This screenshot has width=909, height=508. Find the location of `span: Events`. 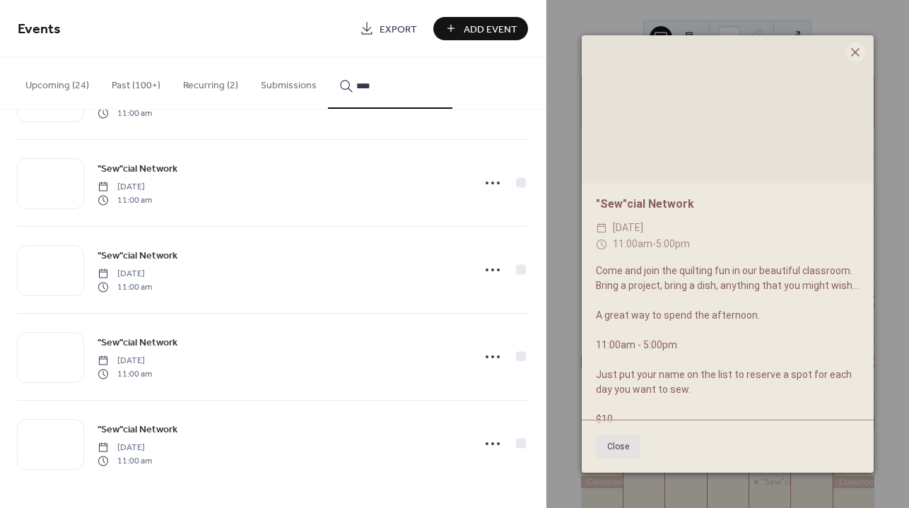

span: Events is located at coordinates (39, 29).